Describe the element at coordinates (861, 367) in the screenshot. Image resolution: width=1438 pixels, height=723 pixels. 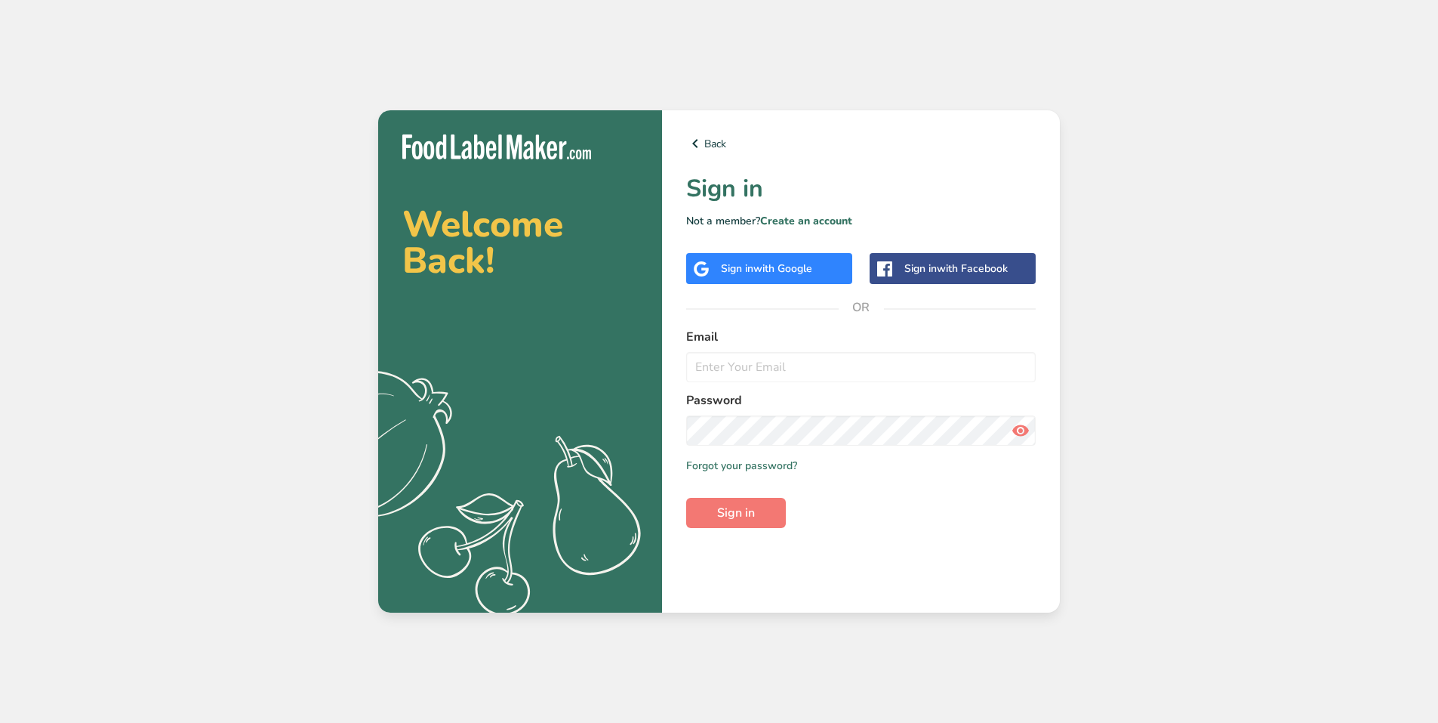
I see `input: Enter Your Email` at that location.